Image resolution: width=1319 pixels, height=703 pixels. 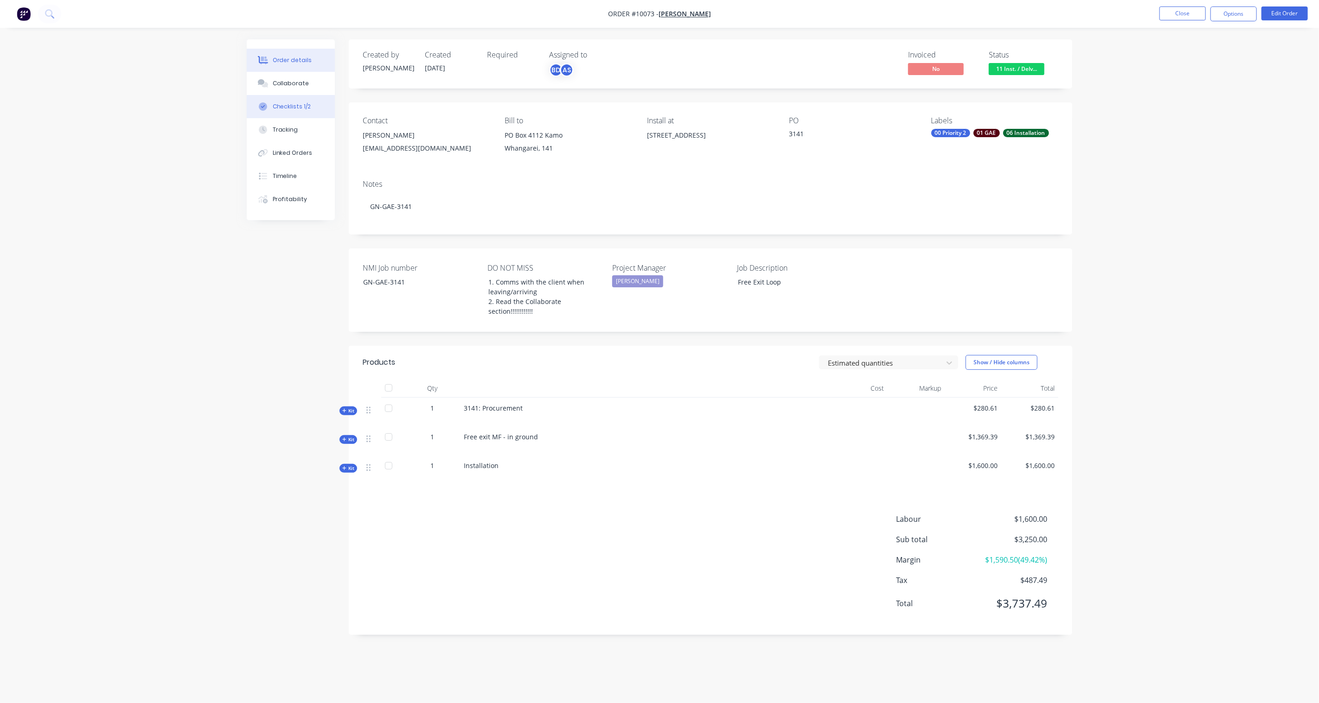 What do you see at coordinates (1013, 580) in the screenshot?
I see `span: $487.49` at bounding box center [1013, 580].